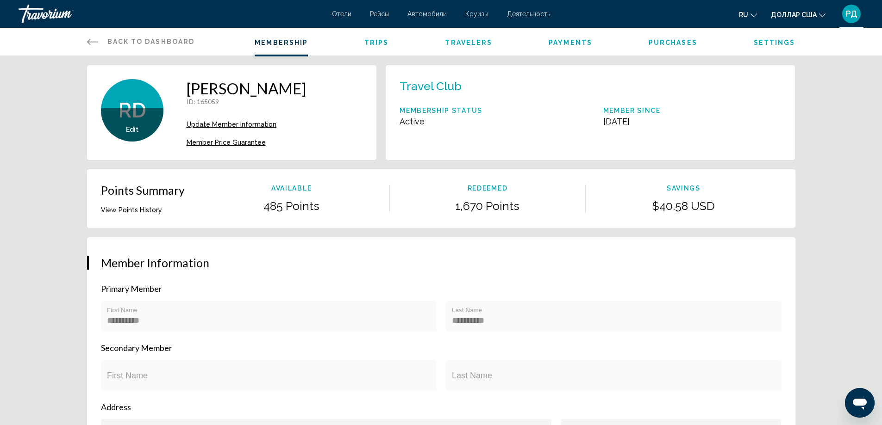 The image size is (882, 425). Describe the element at coordinates (141, 42) in the screenshot. I see `a: Back to Dashboard` at that location.